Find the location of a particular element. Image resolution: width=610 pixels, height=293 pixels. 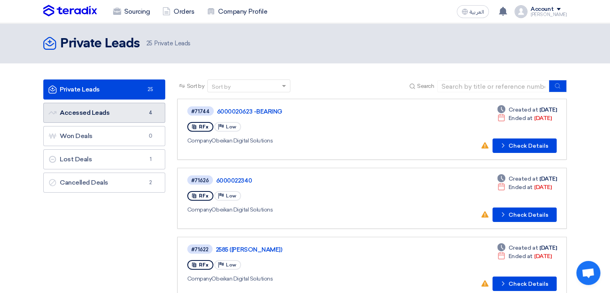

span: Sort by is located at coordinates (196, 86).